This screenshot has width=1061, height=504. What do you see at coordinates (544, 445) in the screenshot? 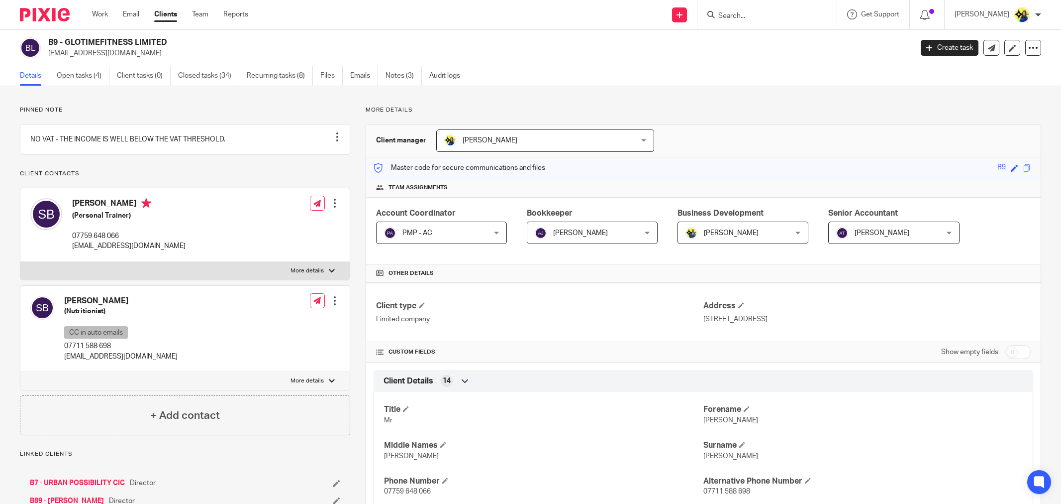
I see `h4: Middle Names` at bounding box center [544, 445].